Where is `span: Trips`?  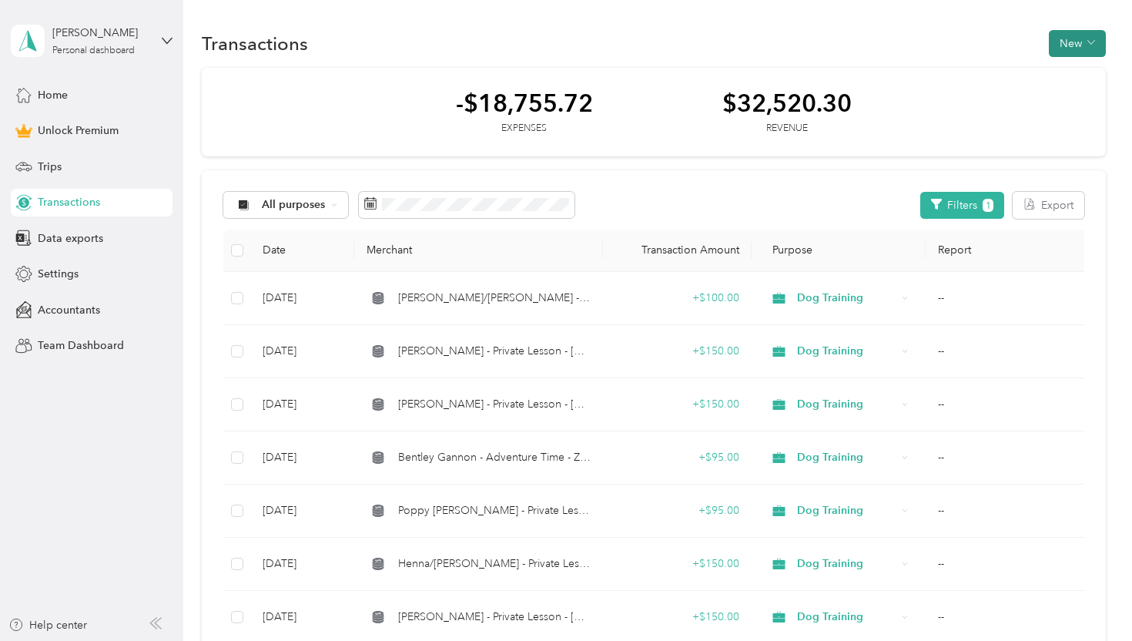 span: Trips is located at coordinates (49, 166).